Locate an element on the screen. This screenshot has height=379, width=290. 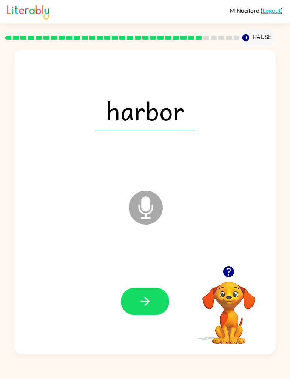
a: Logout is located at coordinates (271, 10).